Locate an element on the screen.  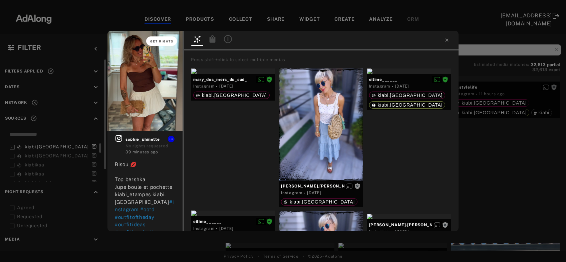
span: mary_des_mers_du_sud_ is located at coordinates (233, 79).